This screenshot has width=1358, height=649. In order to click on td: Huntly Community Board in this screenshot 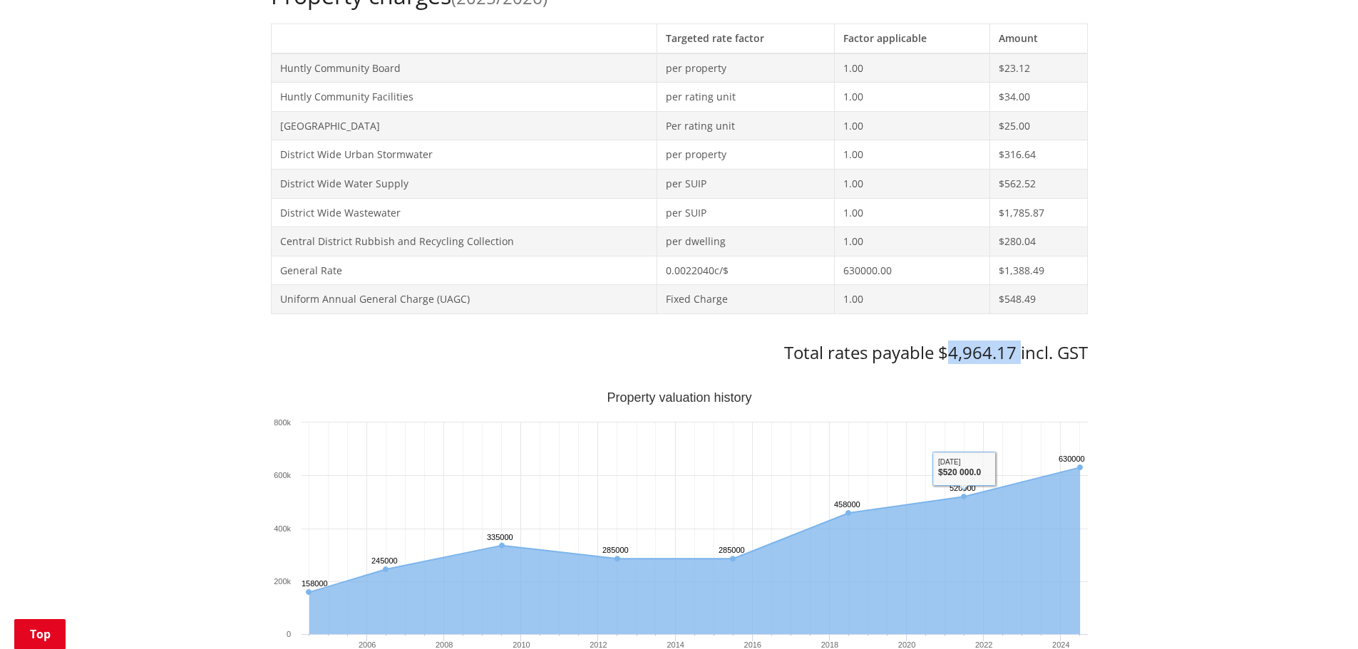, I will do `click(463, 68)`.